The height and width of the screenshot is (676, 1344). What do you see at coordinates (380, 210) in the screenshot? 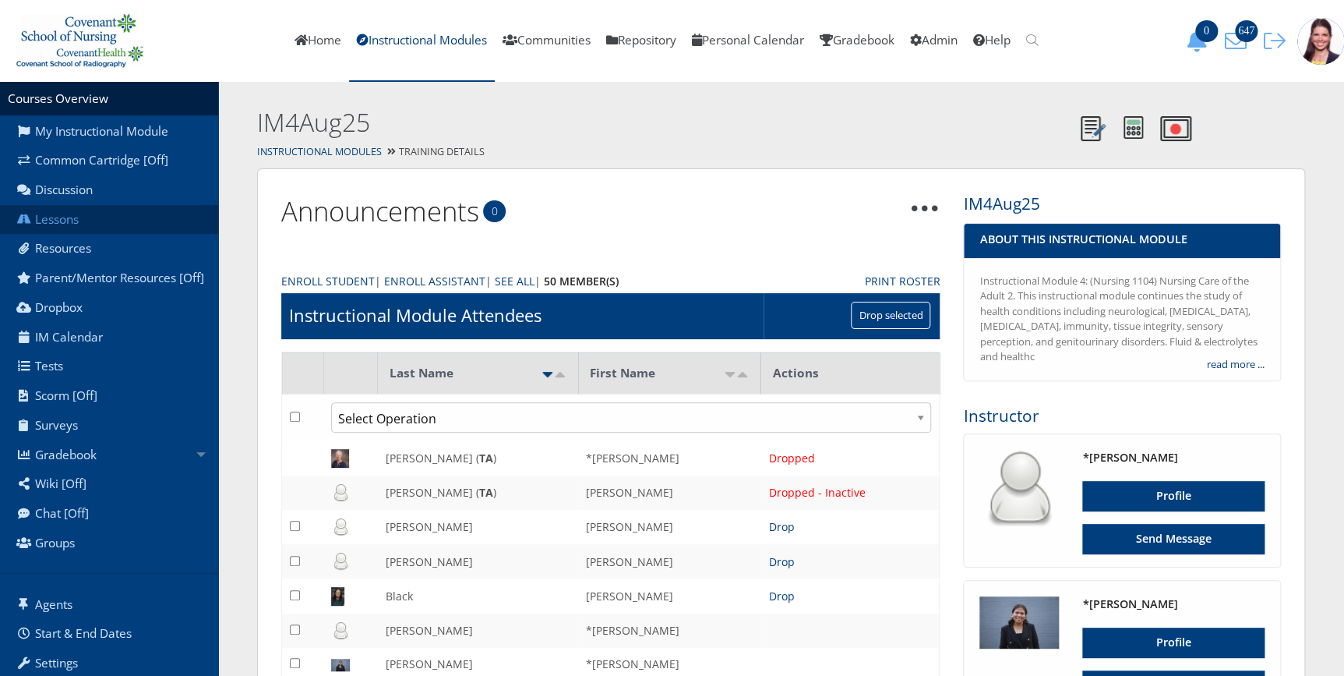
I see `a: Announcements0` at bounding box center [380, 210].